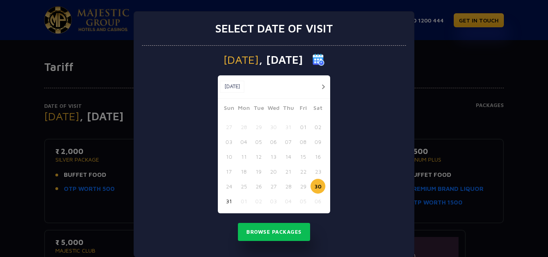 Image resolution: width=548 pixels, height=257 pixels. I want to click on button: 14, so click(288, 156).